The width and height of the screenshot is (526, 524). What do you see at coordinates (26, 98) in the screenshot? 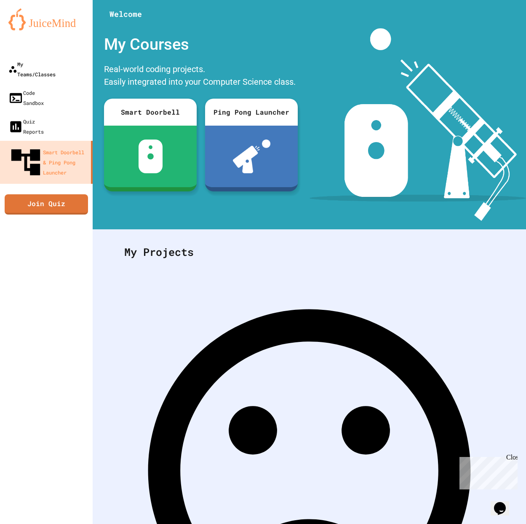
I see `div: Code Sandbox` at bounding box center [26, 98].